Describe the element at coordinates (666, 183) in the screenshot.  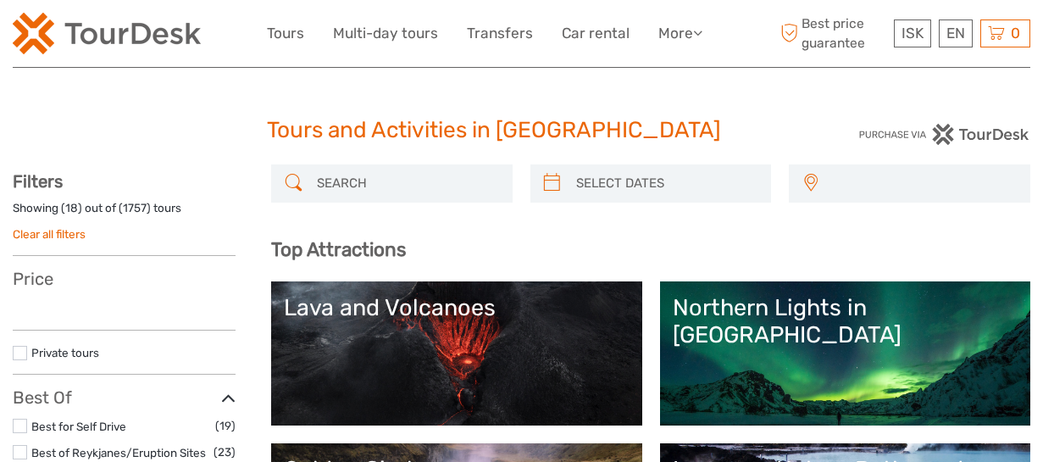
I see `input: SELECT DATES` at that location.